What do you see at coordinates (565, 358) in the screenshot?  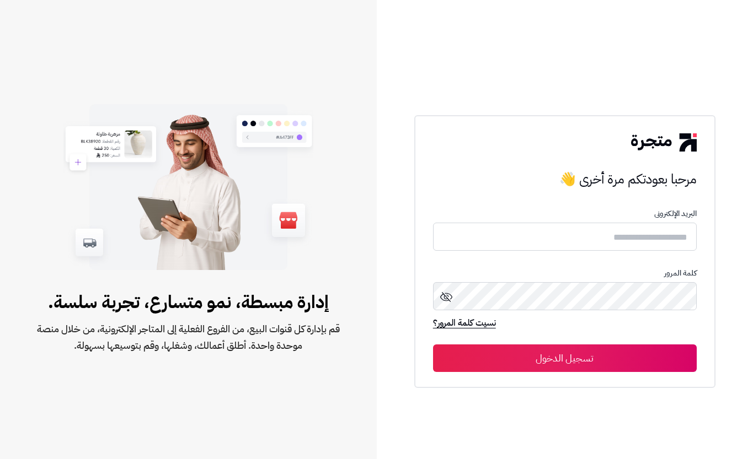 I see `button: تسجيل الدخول` at bounding box center [565, 358].